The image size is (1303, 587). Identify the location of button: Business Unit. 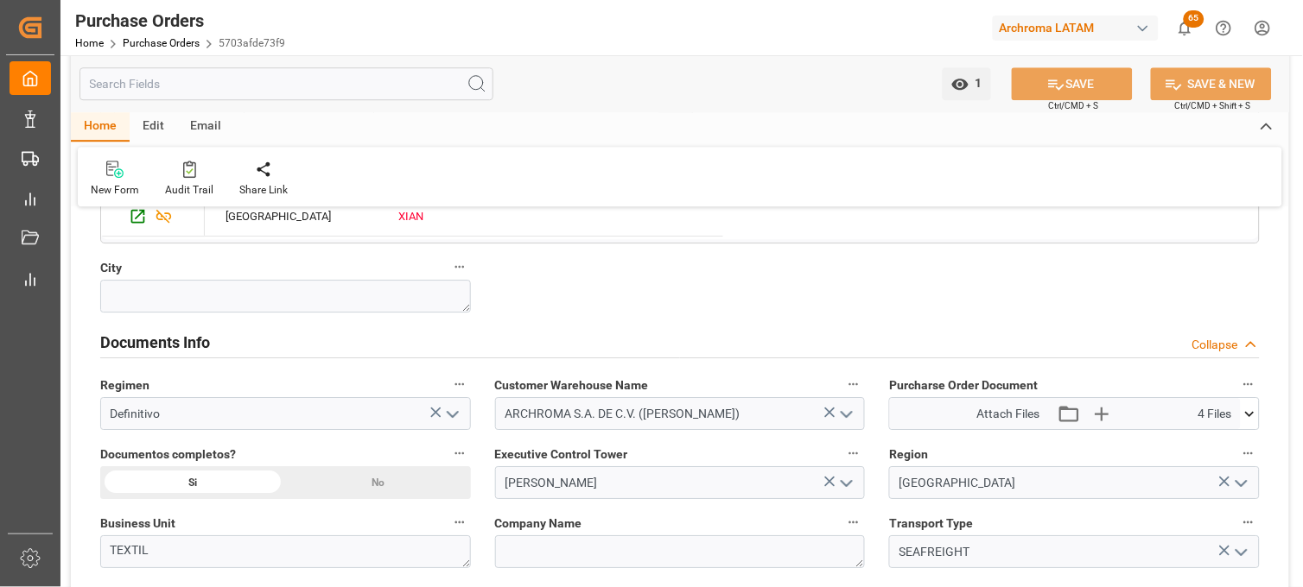
(460, 523).